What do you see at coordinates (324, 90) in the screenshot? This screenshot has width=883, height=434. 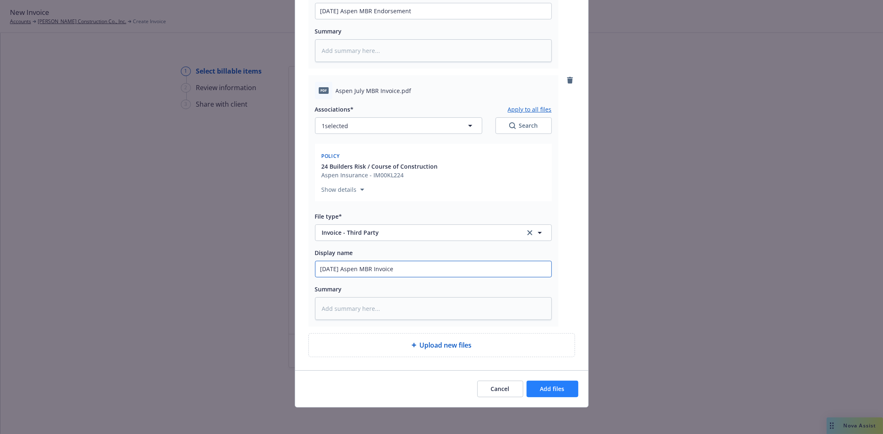 I see `span: pdf` at bounding box center [324, 90].